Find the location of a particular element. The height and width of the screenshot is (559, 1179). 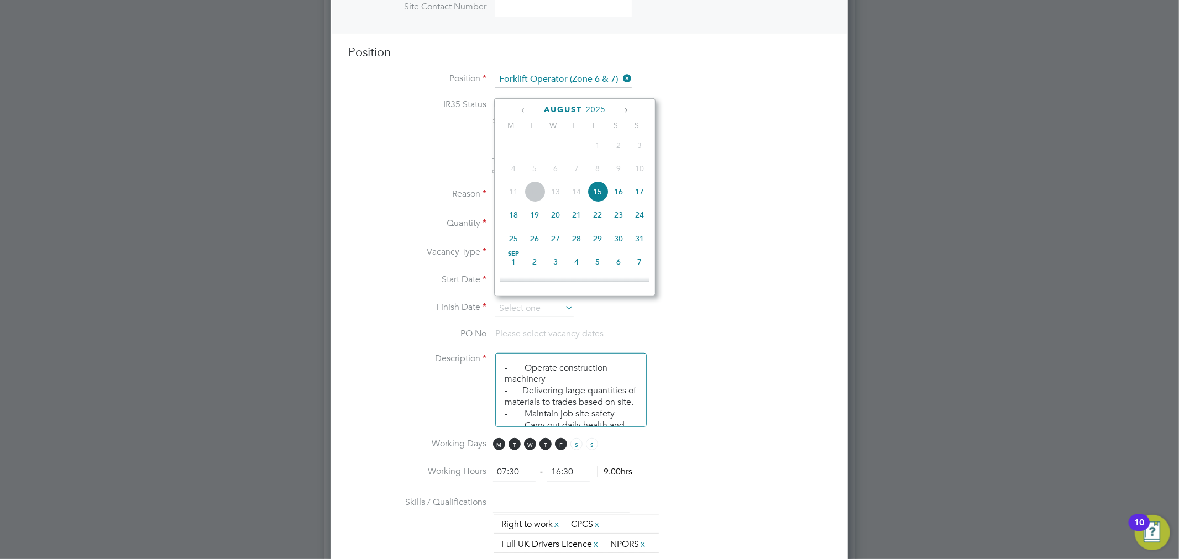

label: Position is located at coordinates (417, 78).